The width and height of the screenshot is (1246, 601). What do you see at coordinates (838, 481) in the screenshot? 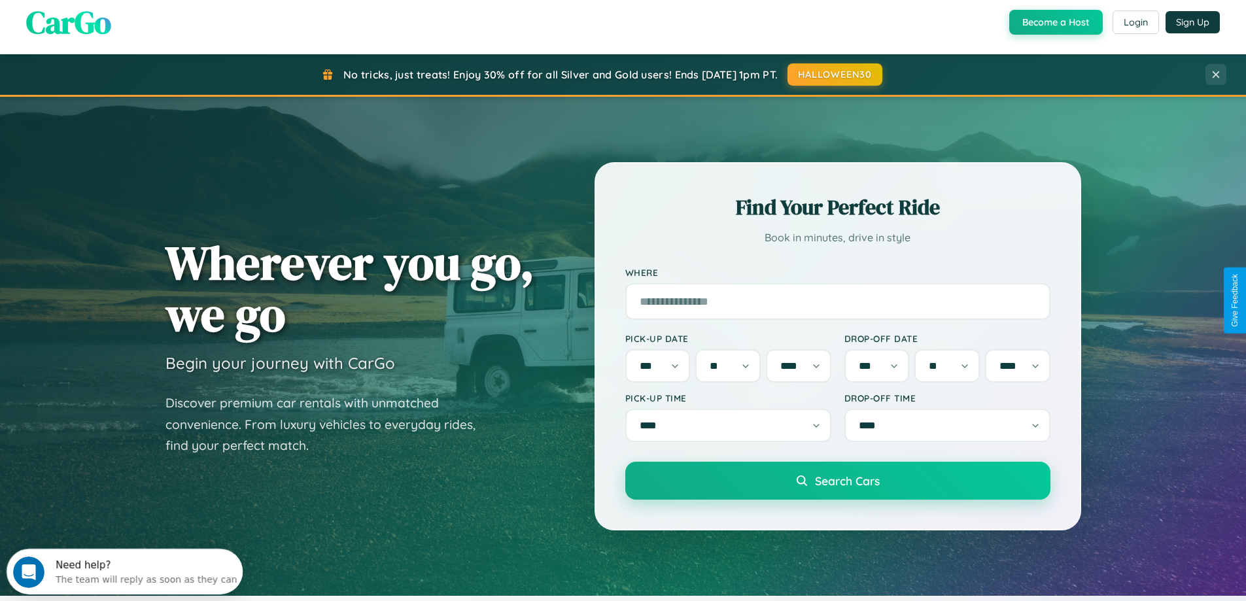
I see `button: Search Cars` at bounding box center [838, 481].